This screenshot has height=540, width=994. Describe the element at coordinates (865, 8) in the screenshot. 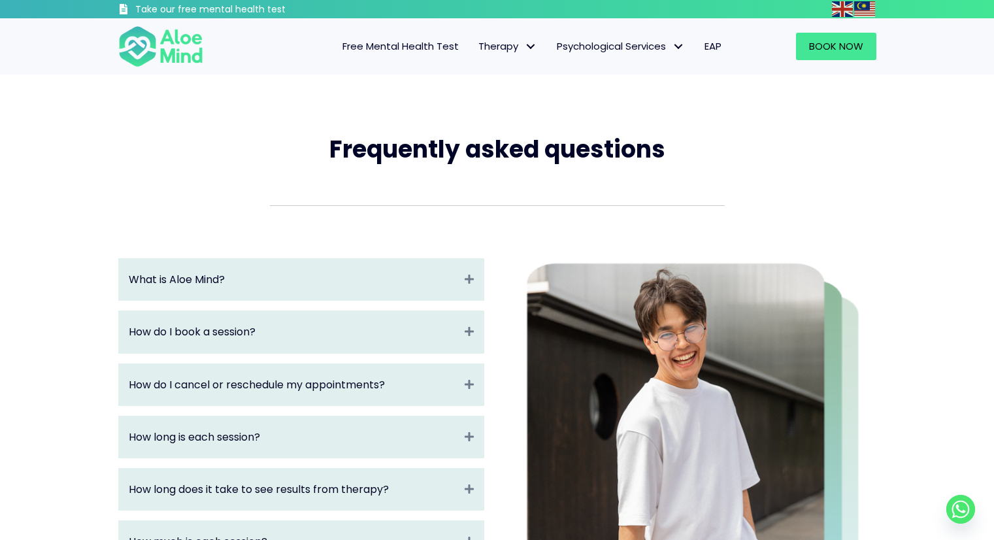

I see `a: Malay` at that location.